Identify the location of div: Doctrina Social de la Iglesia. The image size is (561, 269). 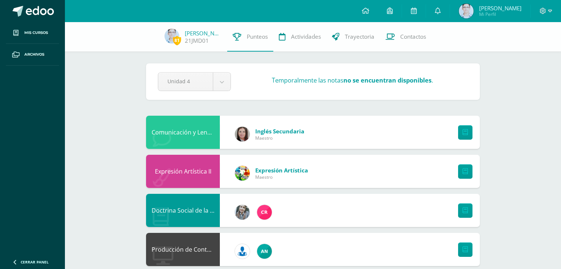
(183, 210).